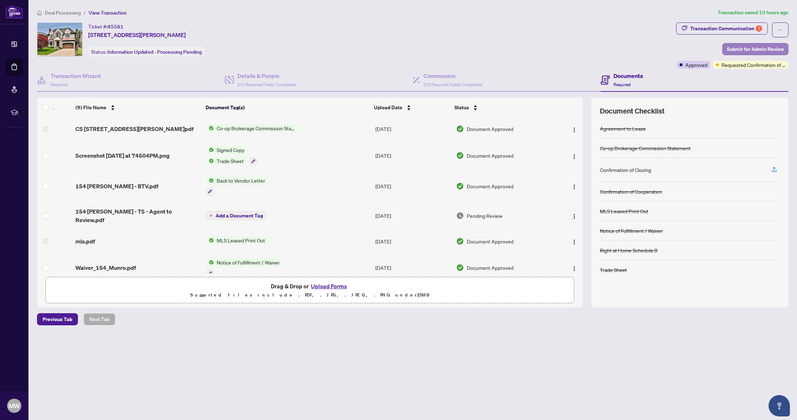 The width and height of the screenshot is (797, 420). What do you see at coordinates (237, 186) in the screenshot?
I see `button: Status IconBack to Vendor Letter` at bounding box center [237, 186].